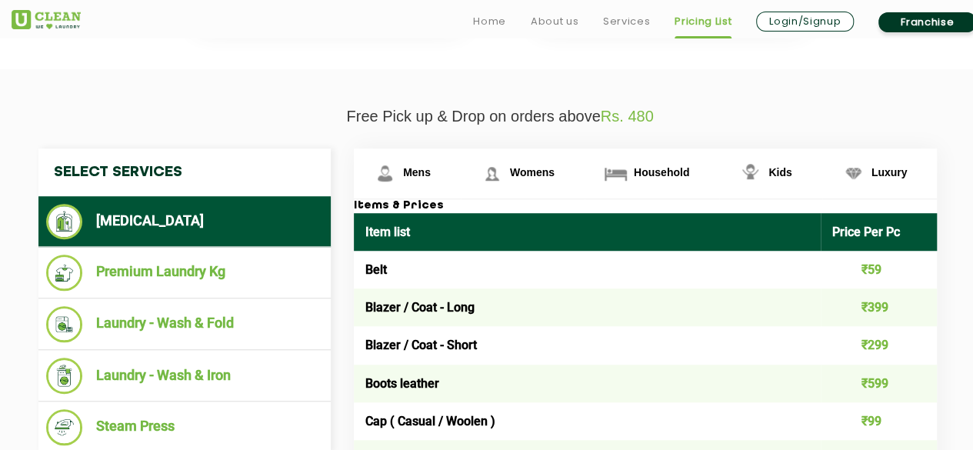 The image size is (973, 450). Describe the element at coordinates (64, 427) in the screenshot. I see `img: Steam Press` at that location.